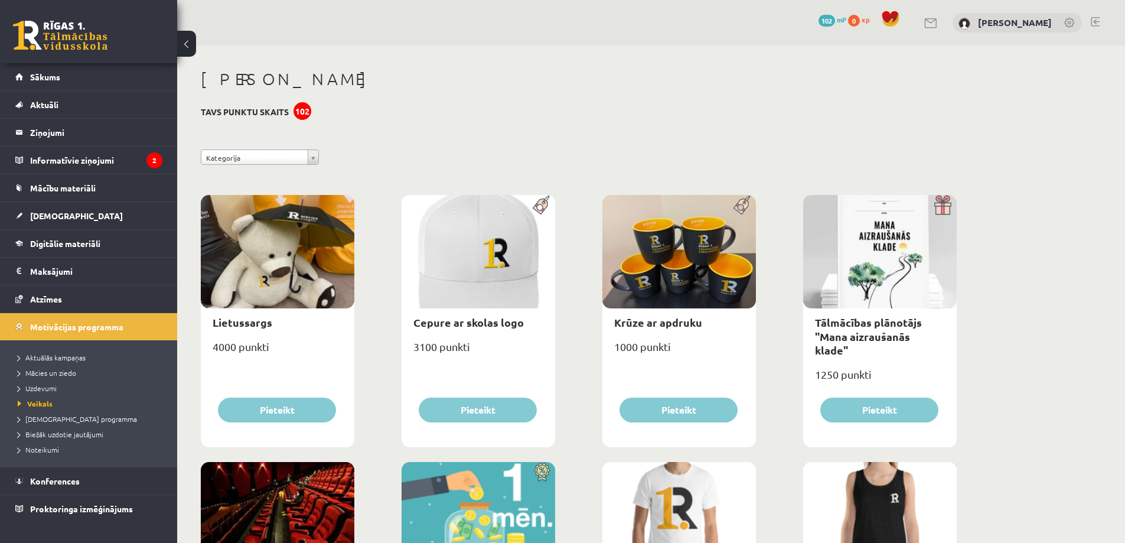  I want to click on div: 4000 punkti, so click(278, 351).